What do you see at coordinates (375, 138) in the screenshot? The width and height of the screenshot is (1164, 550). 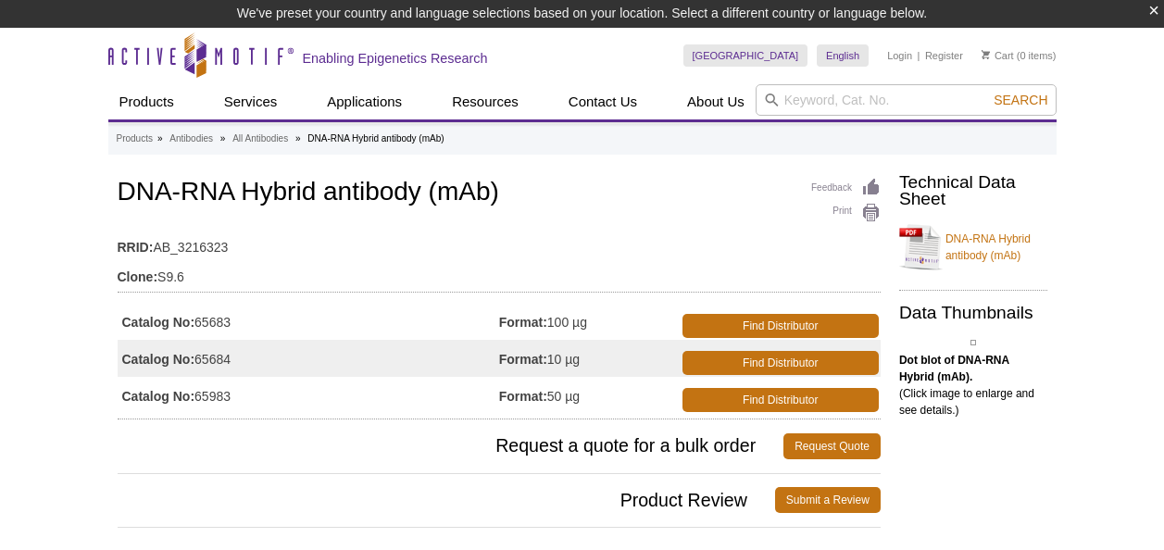 I see `li: DNA-RNA Hybrid antibody (mAb)` at bounding box center [375, 138].